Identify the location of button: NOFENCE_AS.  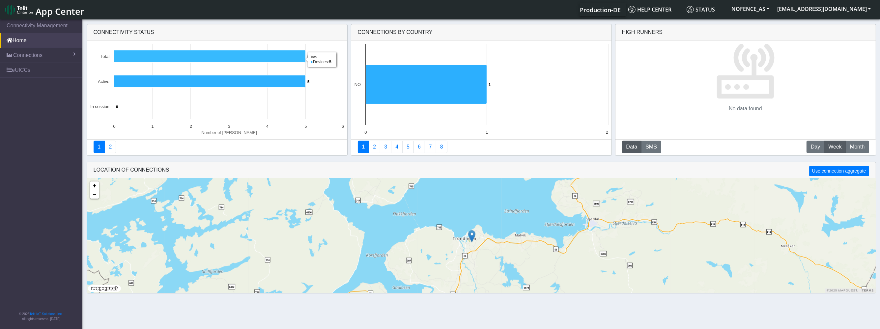
(750, 9).